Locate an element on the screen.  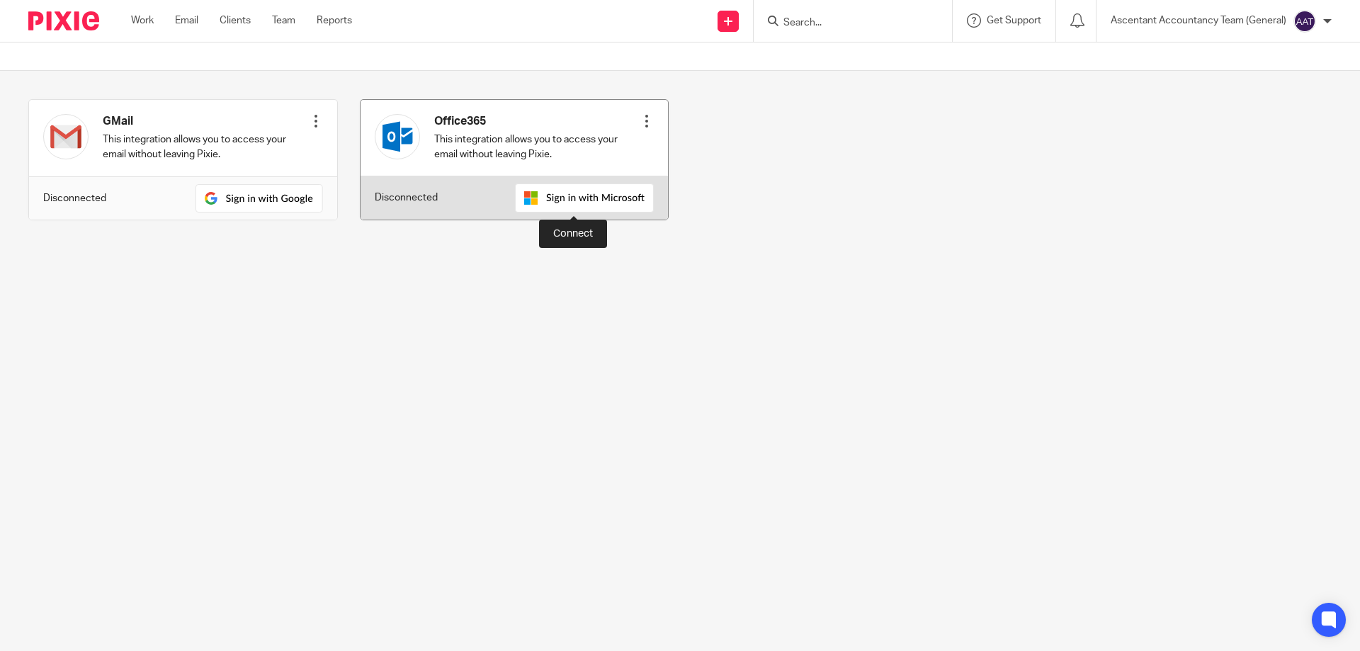
a: Clients is located at coordinates (235, 21).